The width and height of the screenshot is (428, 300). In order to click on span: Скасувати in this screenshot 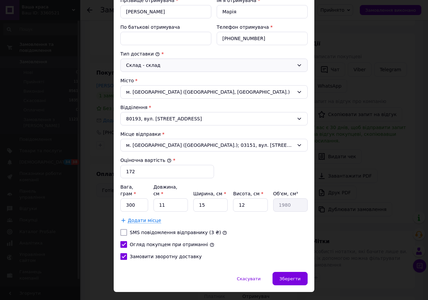, I will do `click(248, 279)`.